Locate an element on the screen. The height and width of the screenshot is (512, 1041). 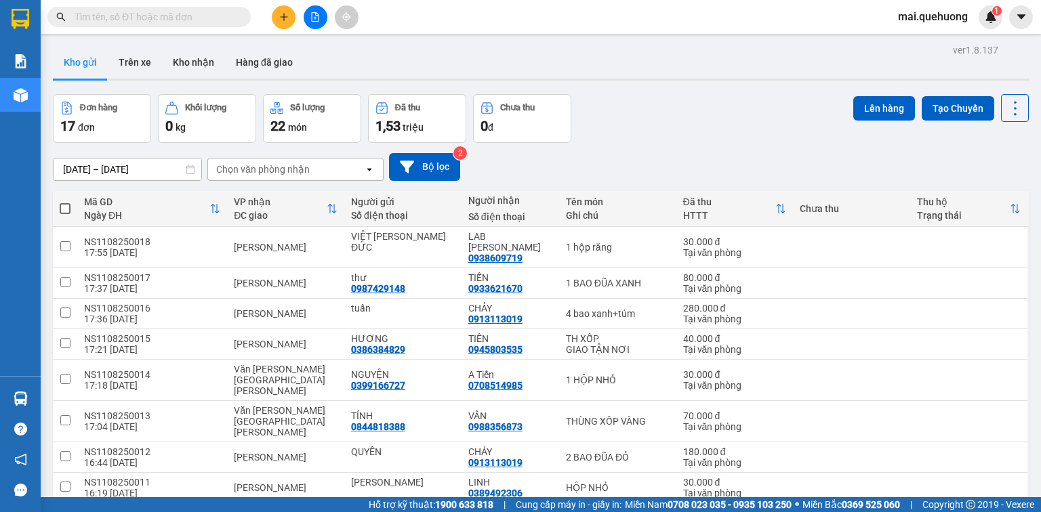
div: ver 1.8.137 is located at coordinates (975, 50).